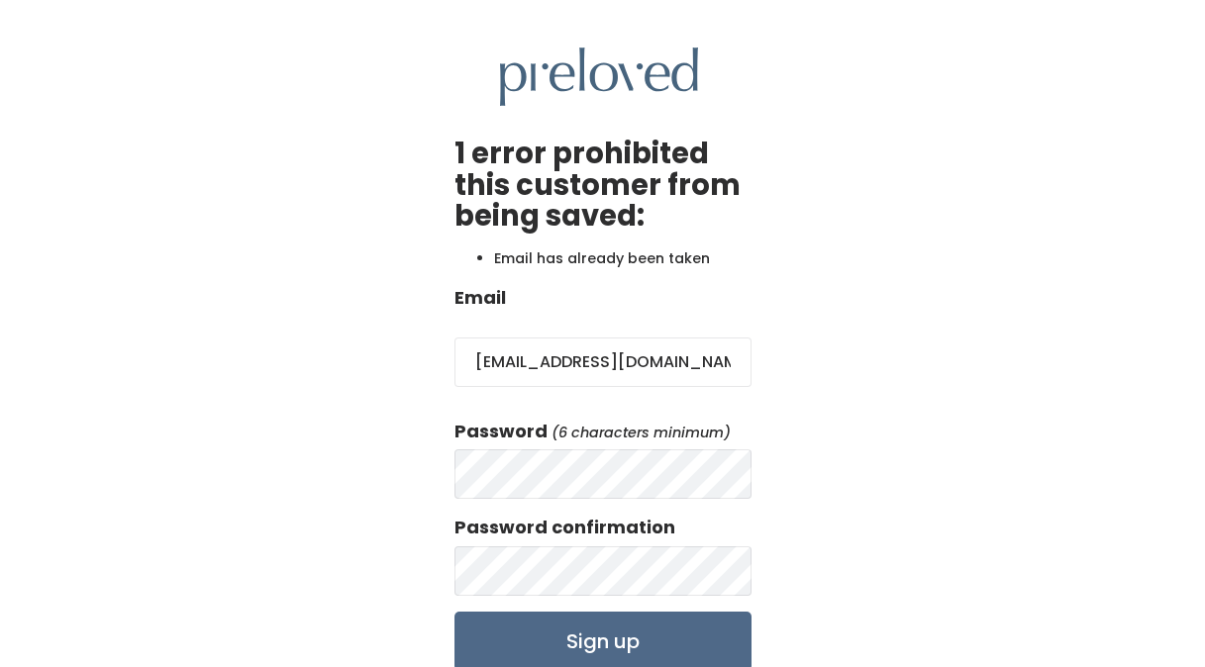 This screenshot has width=1205, height=667. Describe the element at coordinates (599, 76) in the screenshot. I see `img: preloved logo` at that location.